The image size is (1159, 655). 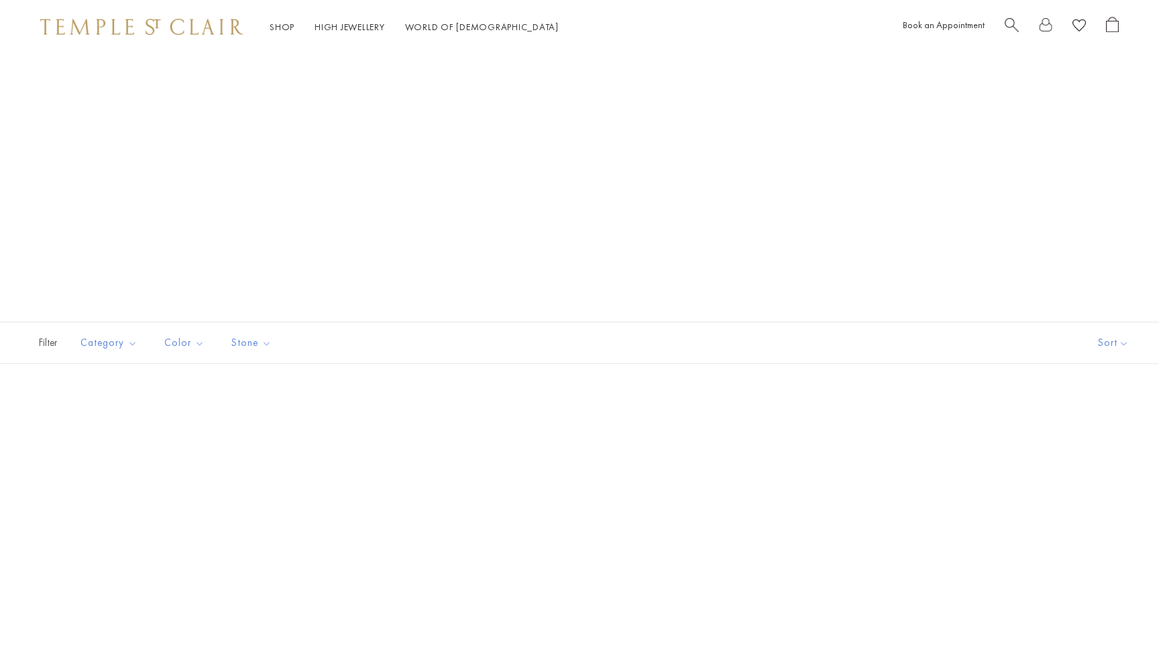 I want to click on button: Stone, so click(x=251, y=343).